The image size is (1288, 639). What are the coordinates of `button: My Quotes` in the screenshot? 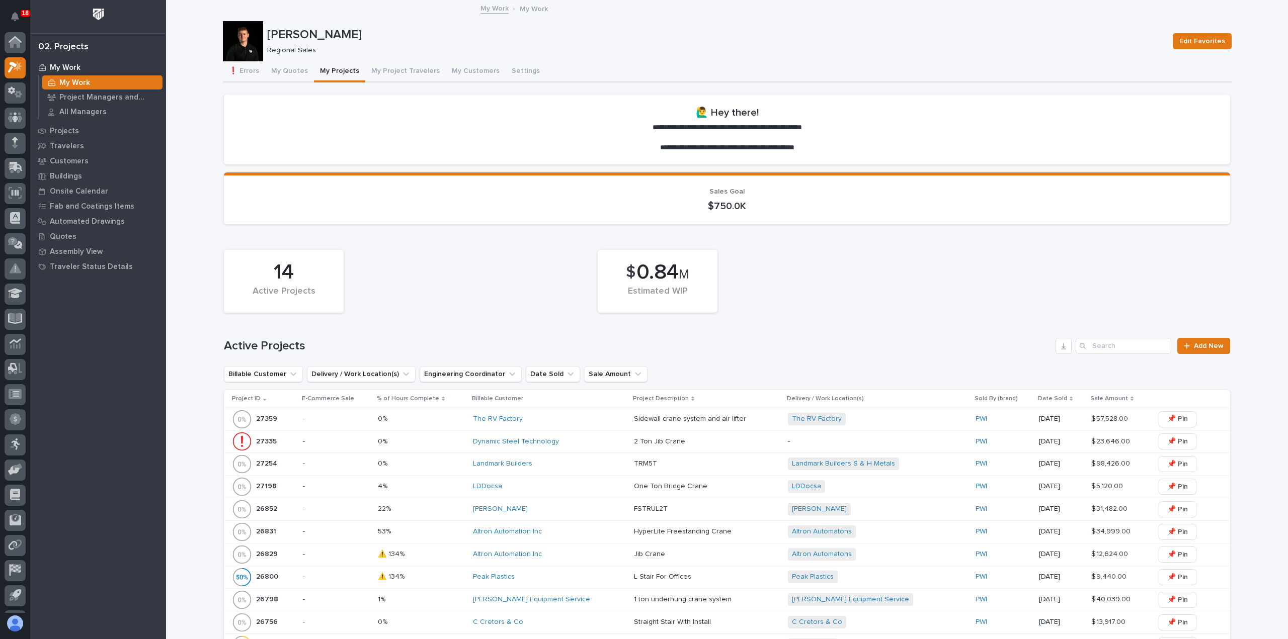 It's located at (289, 72).